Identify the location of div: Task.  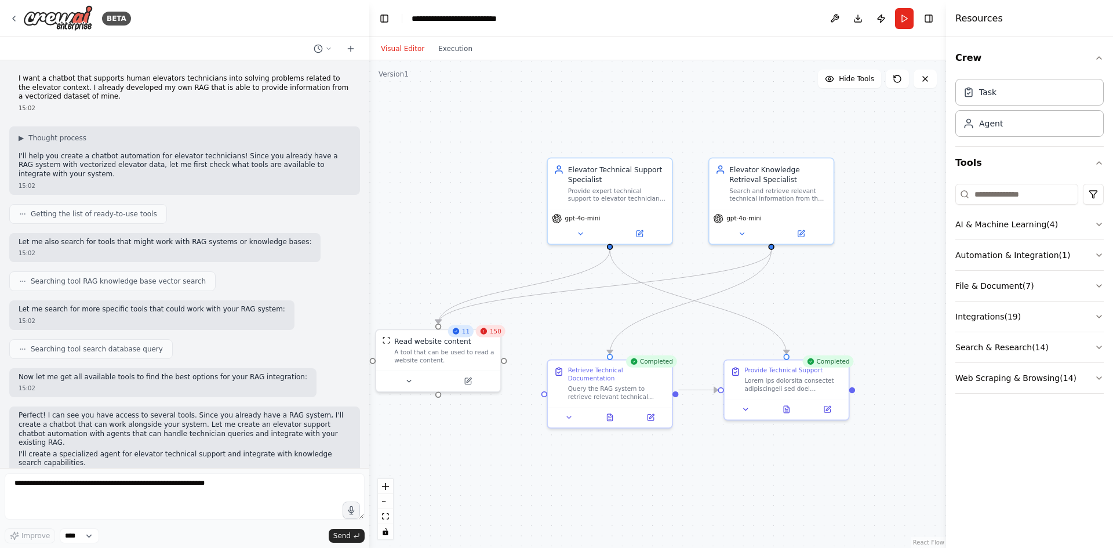
(988, 92).